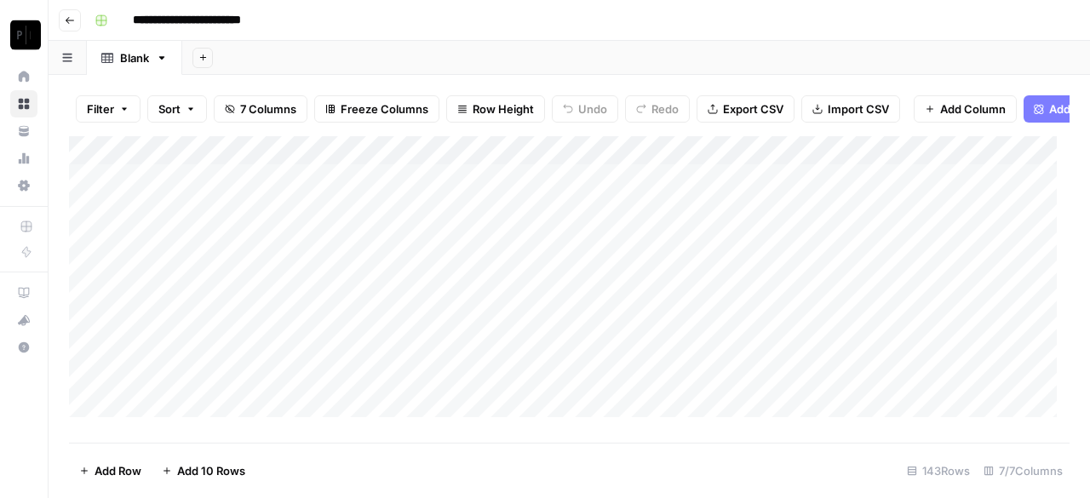 The width and height of the screenshot is (1090, 498). I want to click on span: Add Column, so click(972, 109).